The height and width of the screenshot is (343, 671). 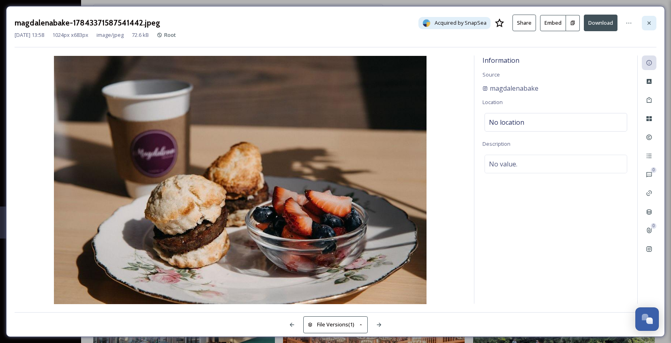 I want to click on button: Download, so click(x=601, y=23).